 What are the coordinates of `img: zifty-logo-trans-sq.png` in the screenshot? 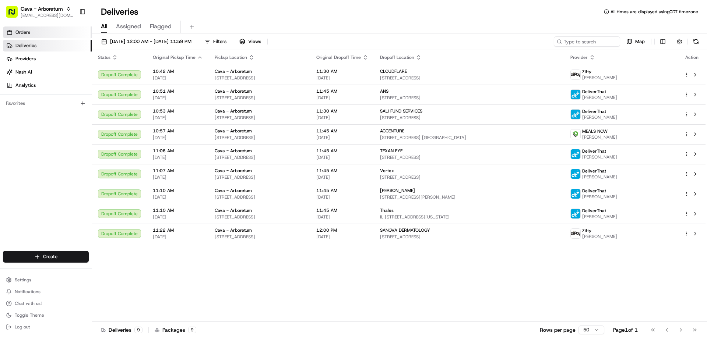 It's located at (575, 234).